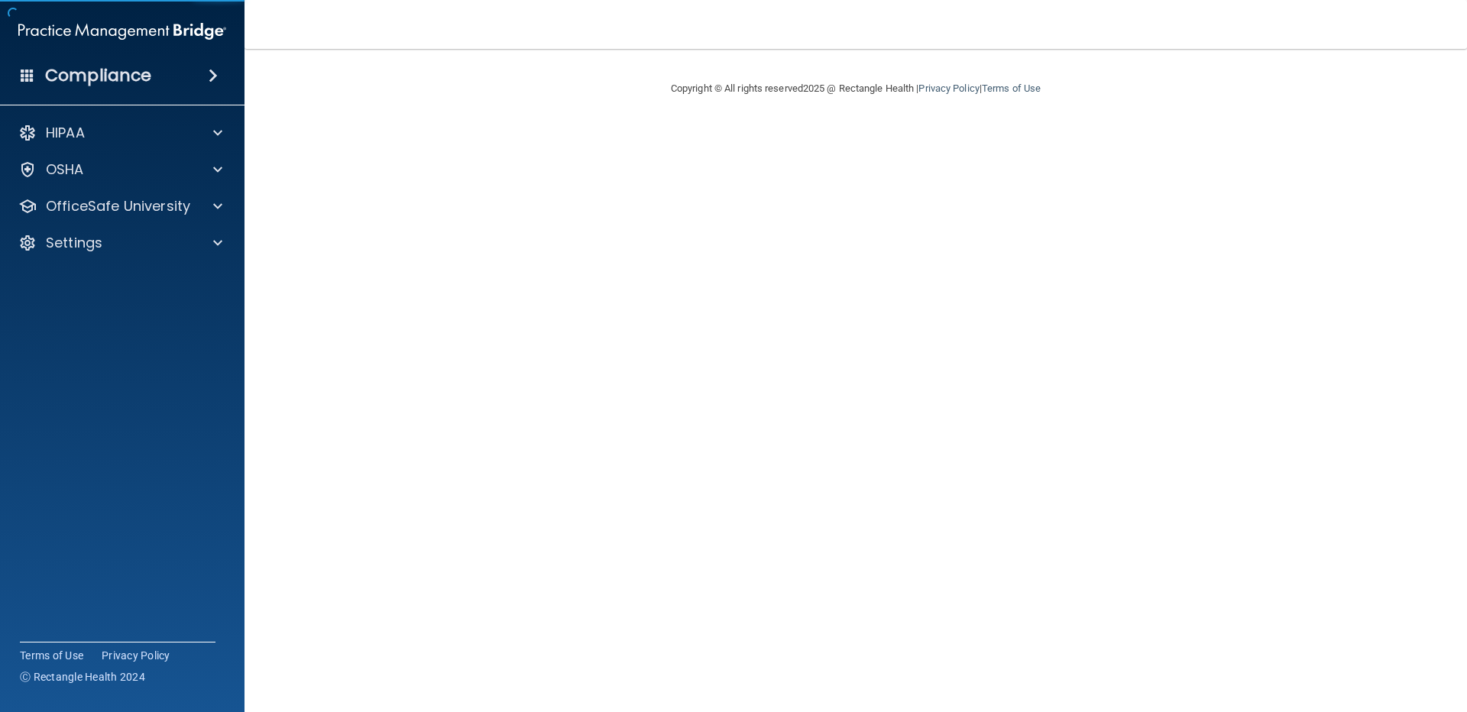  What do you see at coordinates (65, 170) in the screenshot?
I see `p: OSHA` at bounding box center [65, 170].